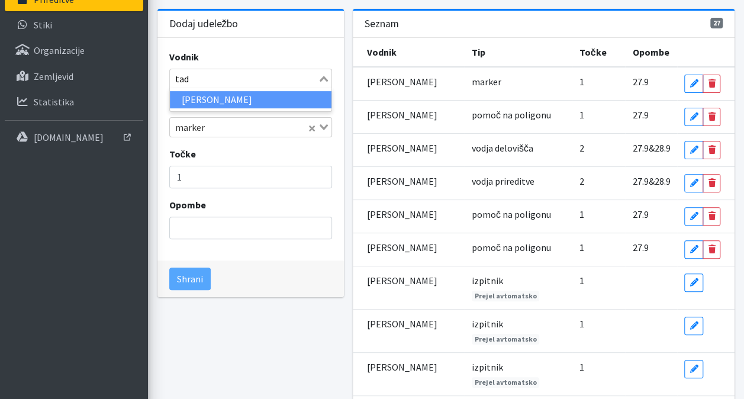 This screenshot has height=399, width=744. Describe the element at coordinates (53, 76) in the screenshot. I see `p: Zemljevid` at that location.